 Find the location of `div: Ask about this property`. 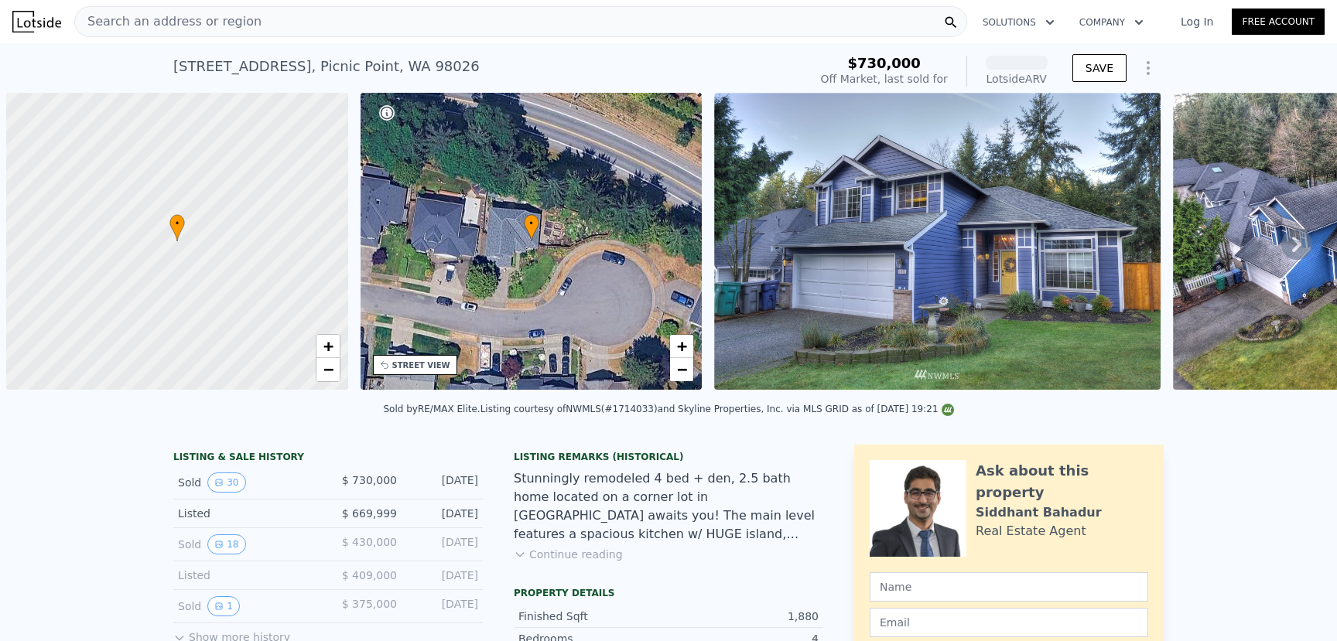

div: Ask about this property is located at coordinates (1062, 482).